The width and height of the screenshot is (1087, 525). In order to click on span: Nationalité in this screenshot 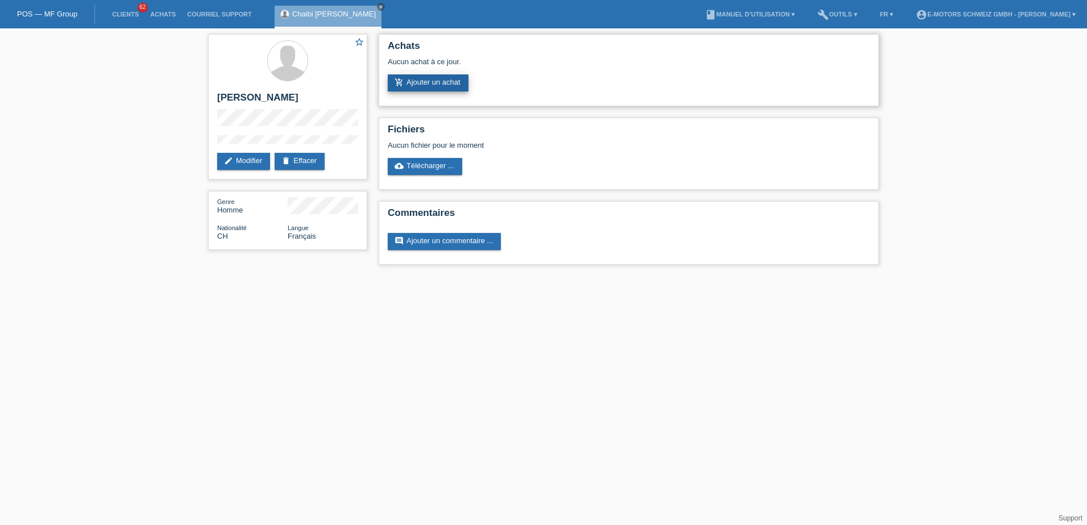, I will do `click(232, 228)`.